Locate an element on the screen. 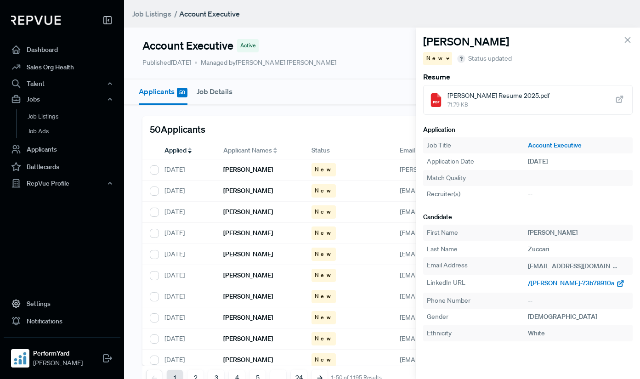 The image size is (640, 379). img: RepVue is located at coordinates (36, 20).